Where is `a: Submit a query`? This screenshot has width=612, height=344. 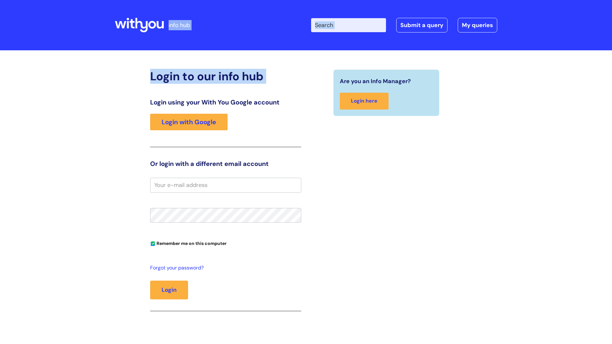
a: Submit a query is located at coordinates (422, 25).